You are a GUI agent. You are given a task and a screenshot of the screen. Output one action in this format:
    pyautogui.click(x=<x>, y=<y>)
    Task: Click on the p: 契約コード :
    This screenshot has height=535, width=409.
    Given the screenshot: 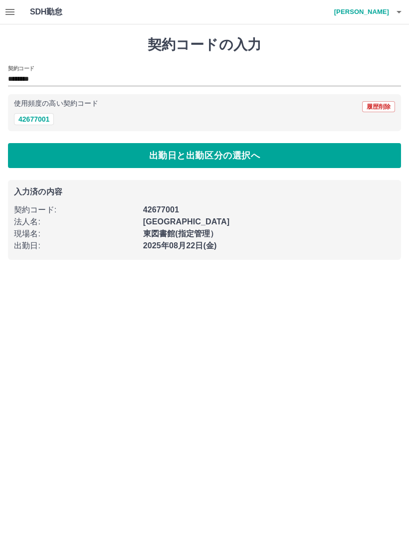 What is the action you would take?
    pyautogui.click(x=75, y=210)
    